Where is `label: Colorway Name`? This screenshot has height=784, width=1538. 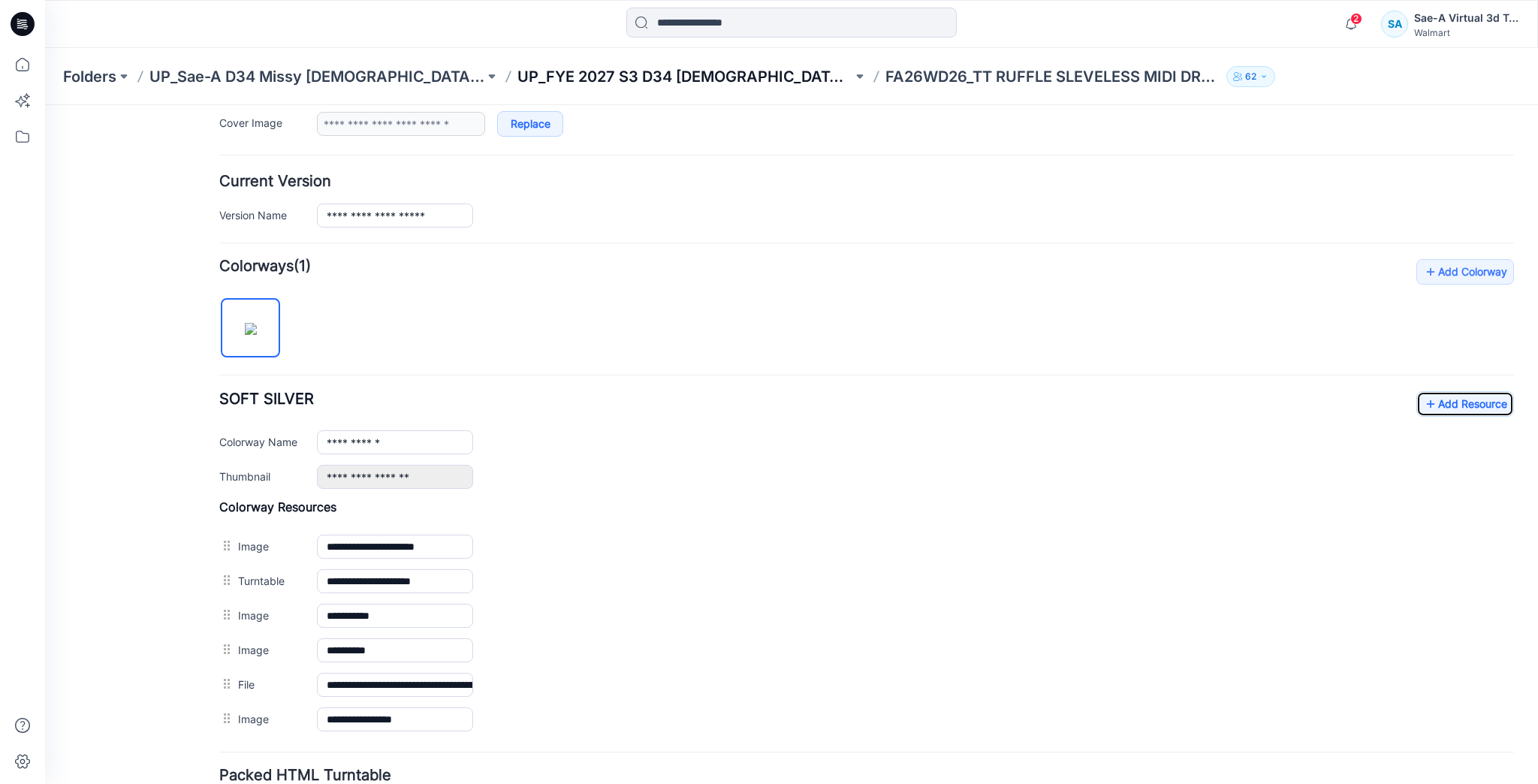 label: Colorway Name is located at coordinates (215, 336).